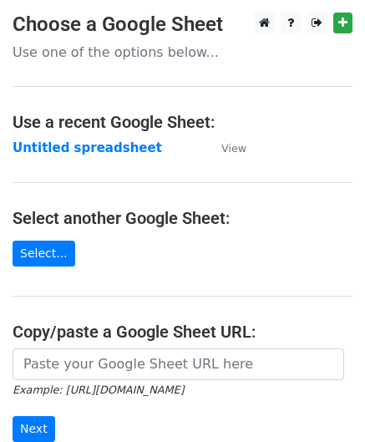 The height and width of the screenshot is (442, 365). Describe the element at coordinates (43, 253) in the screenshot. I see `a: Select...` at that location.